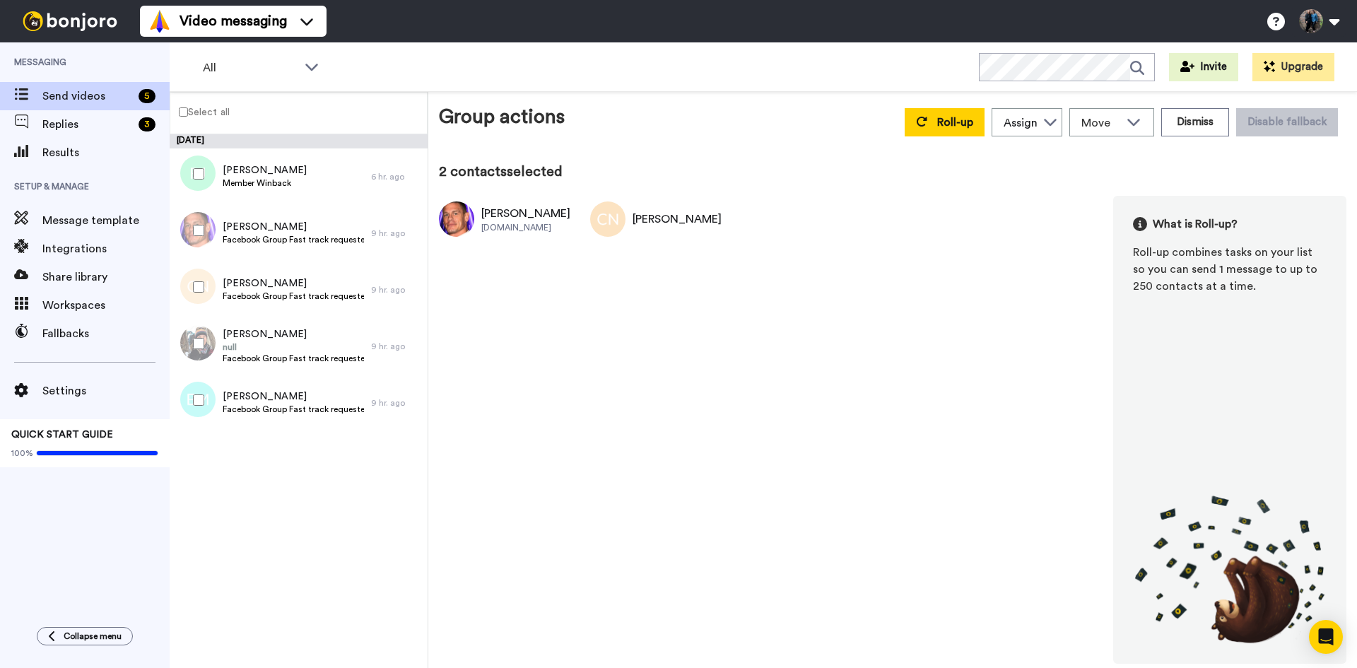  Describe the element at coordinates (1326, 637) in the screenshot. I see `div: Open Intercom Messenger` at that location.